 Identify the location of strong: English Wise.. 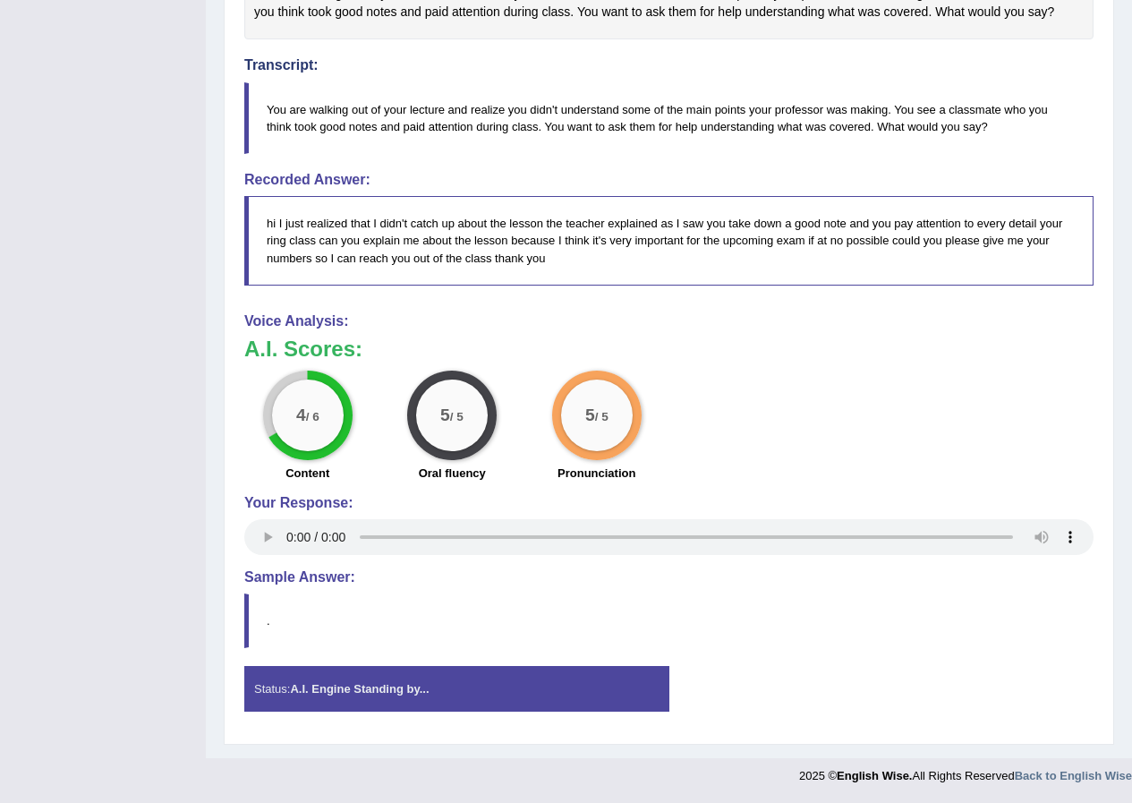
(874, 775).